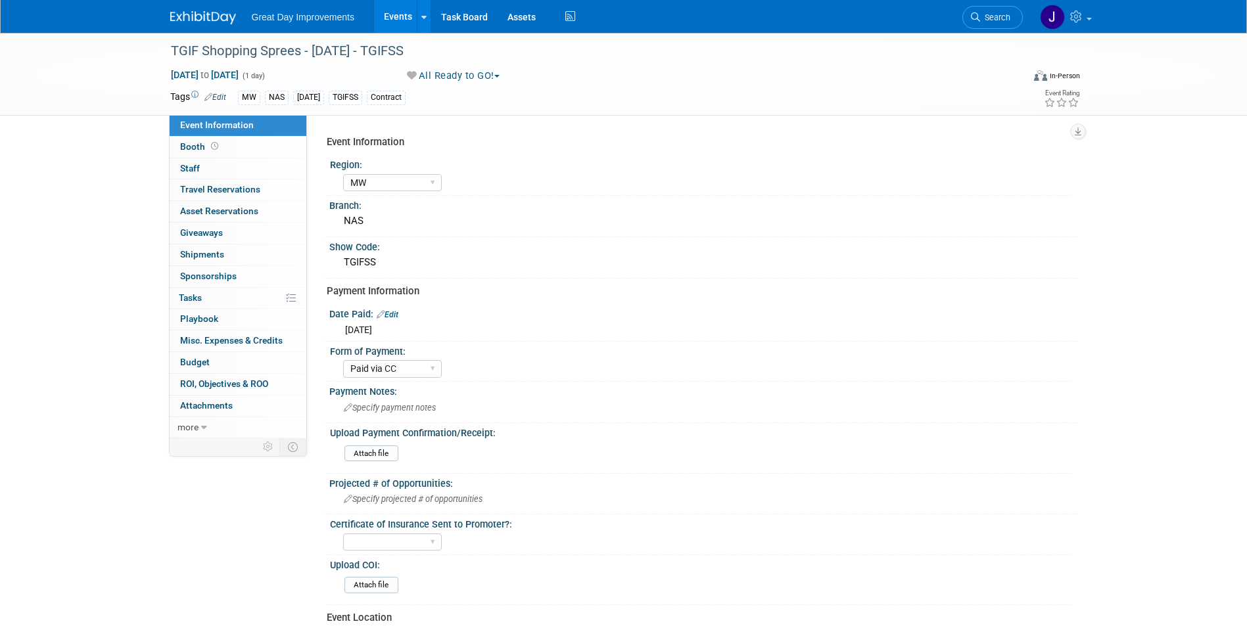 The height and width of the screenshot is (632, 1247). I want to click on a: Misc. Expenses & Credits, so click(238, 341).